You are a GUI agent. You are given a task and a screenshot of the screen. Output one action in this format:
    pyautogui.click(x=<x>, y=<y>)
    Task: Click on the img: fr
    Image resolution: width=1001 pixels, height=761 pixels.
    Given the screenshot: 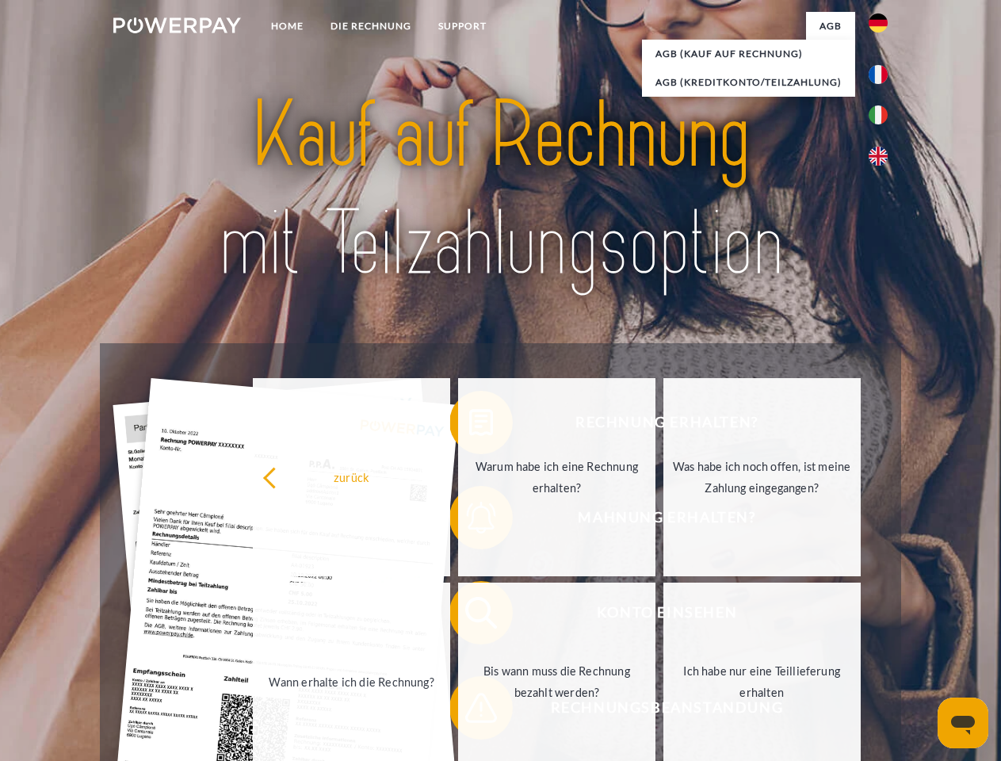 What is the action you would take?
    pyautogui.click(x=879, y=75)
    